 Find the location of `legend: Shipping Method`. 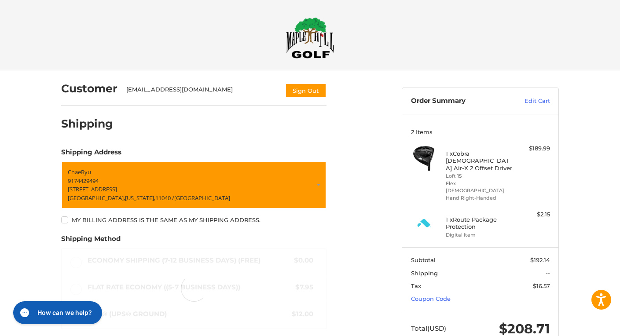

legend: Shipping Method is located at coordinates (91, 241).